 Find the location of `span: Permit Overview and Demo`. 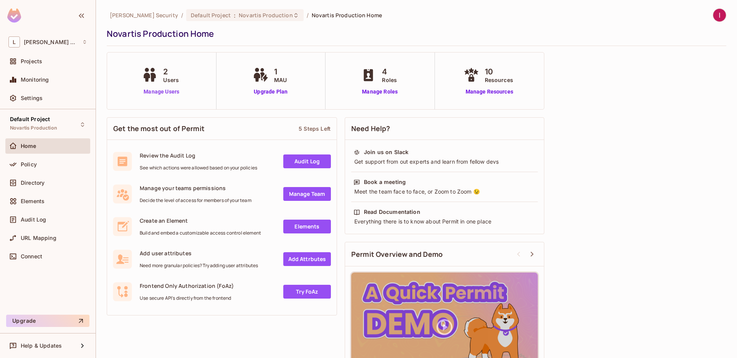

span: Permit Overview and Demo is located at coordinates (397, 254).